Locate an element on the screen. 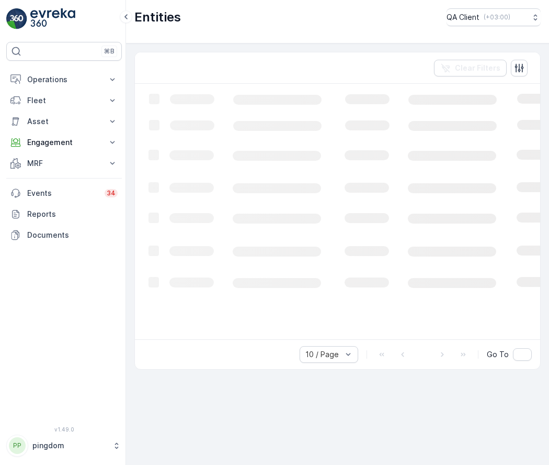 Image resolution: width=549 pixels, height=465 pixels. p: Clear Filters is located at coordinates (478, 68).